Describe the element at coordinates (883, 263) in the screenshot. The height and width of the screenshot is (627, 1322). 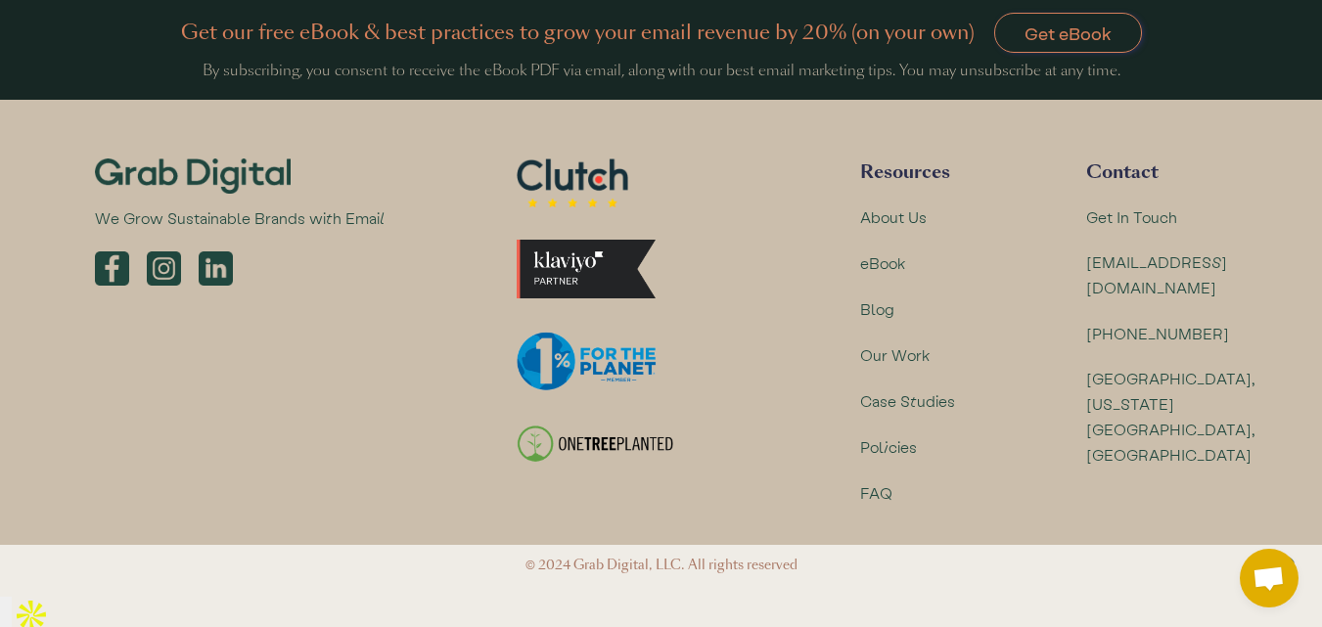
I see `a: eBook` at that location.